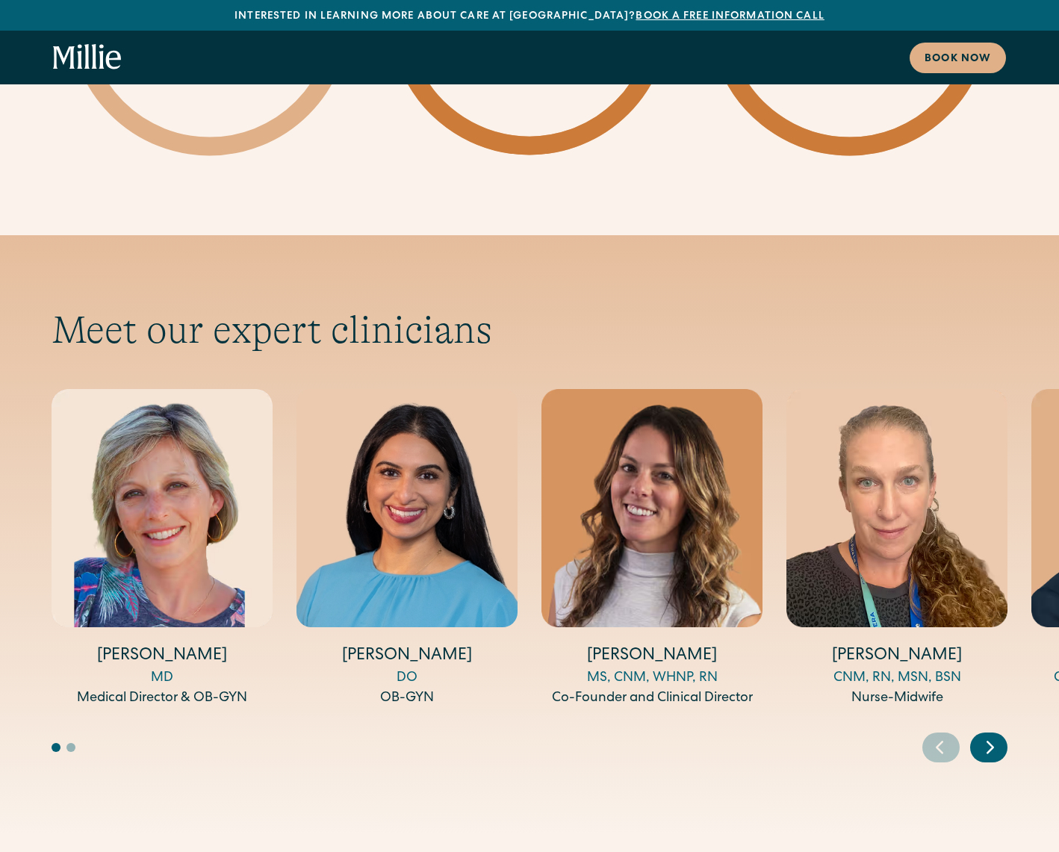 Image resolution: width=1059 pixels, height=852 pixels. Describe the element at coordinates (897, 549) in the screenshot. I see `div: 4 / 5` at that location.